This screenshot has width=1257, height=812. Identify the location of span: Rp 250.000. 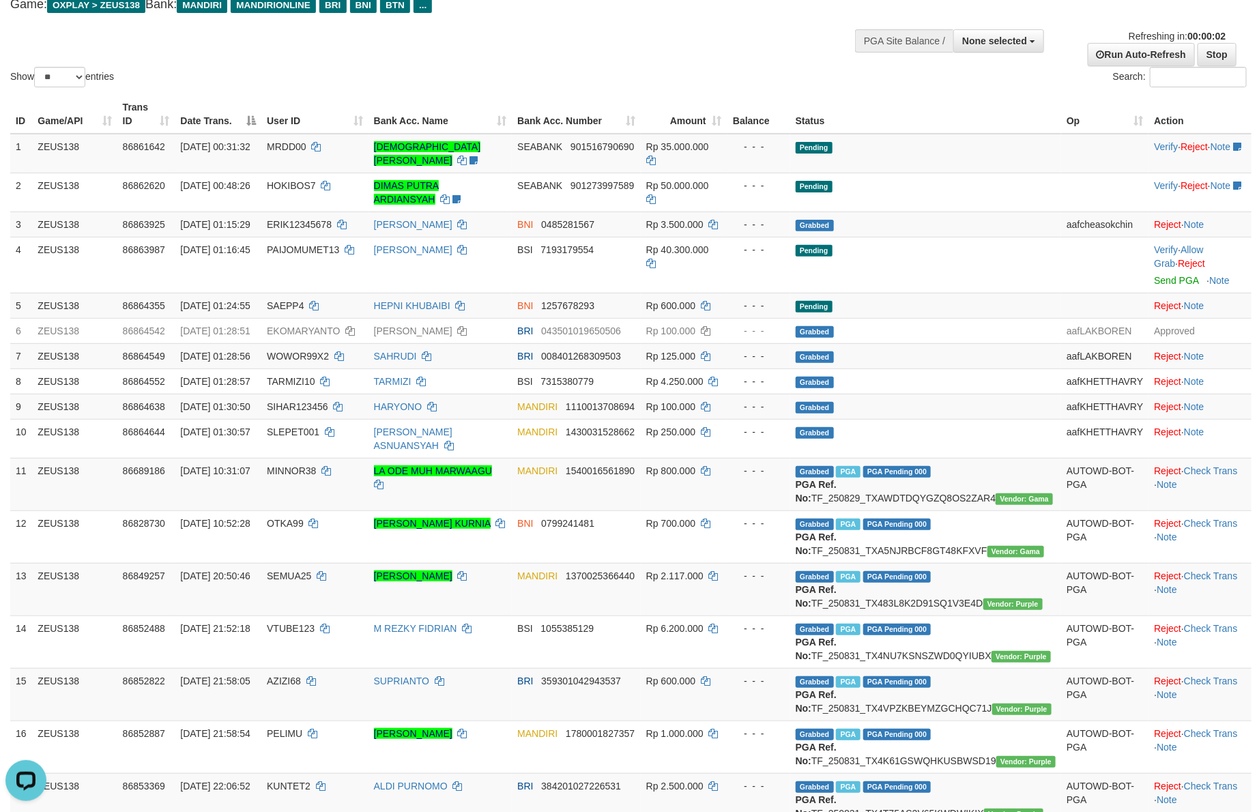
(671, 432).